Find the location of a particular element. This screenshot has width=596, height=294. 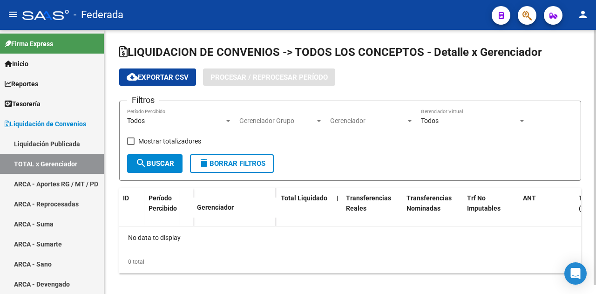

div: 0 total is located at coordinates (350, 262).